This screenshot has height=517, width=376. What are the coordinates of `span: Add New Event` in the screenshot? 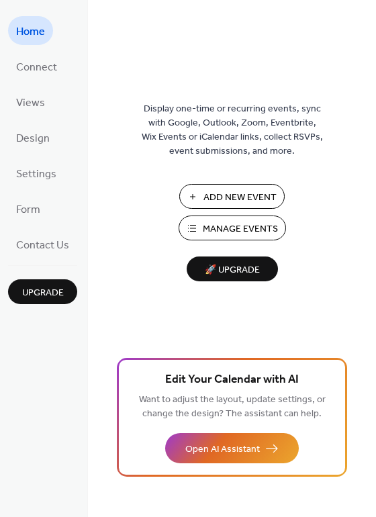 It's located at (240, 197).